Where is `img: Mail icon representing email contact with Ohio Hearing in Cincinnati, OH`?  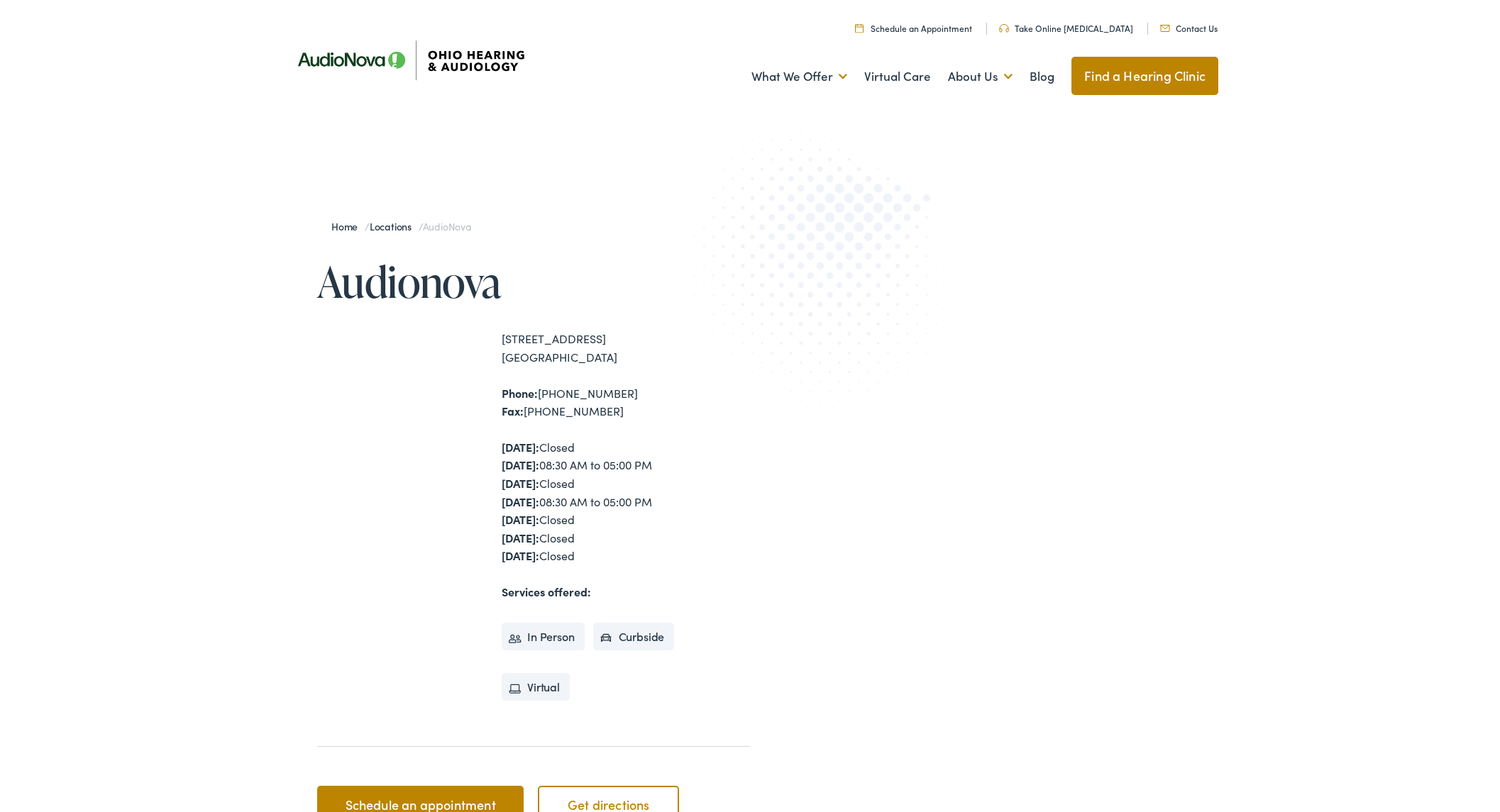 img: Mail icon representing email contact with Ohio Hearing in Cincinnati, OH is located at coordinates (1165, 28).